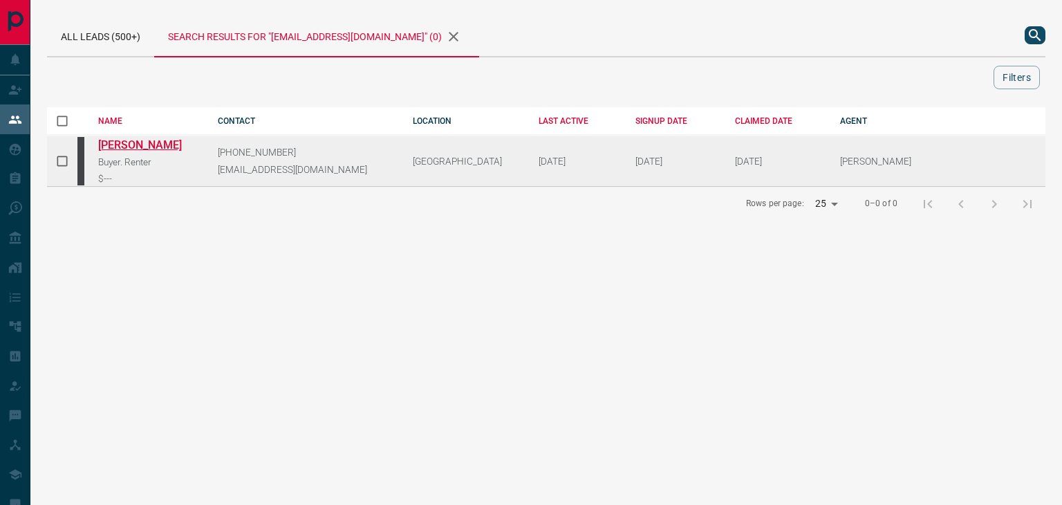 Image resolution: width=1062 pixels, height=505 pixels. I want to click on div: All Leads (500+), so click(100, 35).